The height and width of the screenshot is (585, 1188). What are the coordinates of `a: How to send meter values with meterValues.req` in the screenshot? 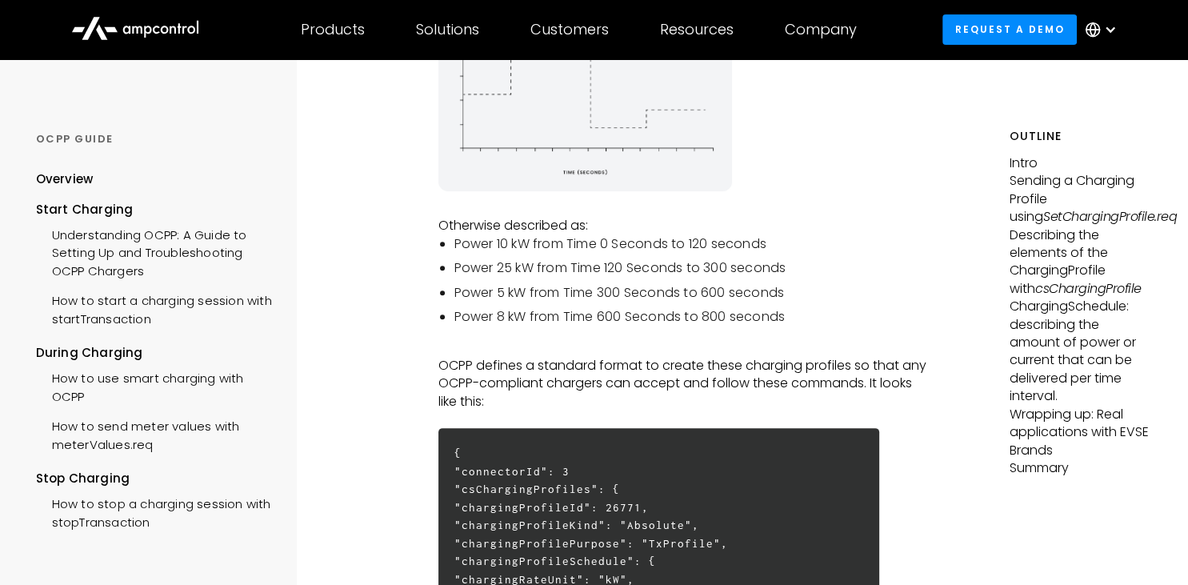 It's located at (154, 434).